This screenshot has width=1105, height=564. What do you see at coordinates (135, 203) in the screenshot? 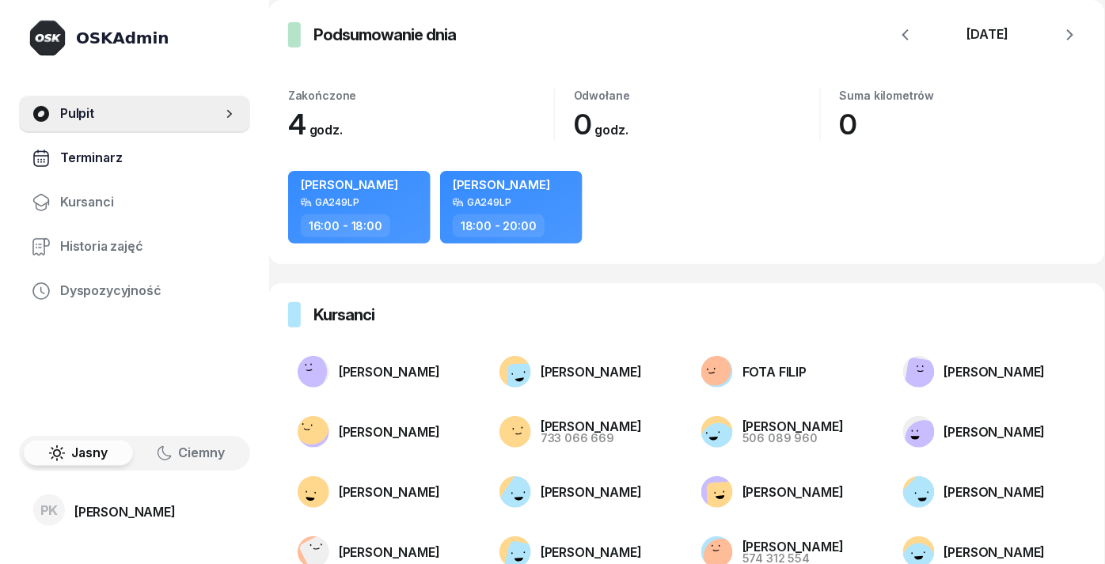
I see `a: Kursanci` at bounding box center [135, 203].